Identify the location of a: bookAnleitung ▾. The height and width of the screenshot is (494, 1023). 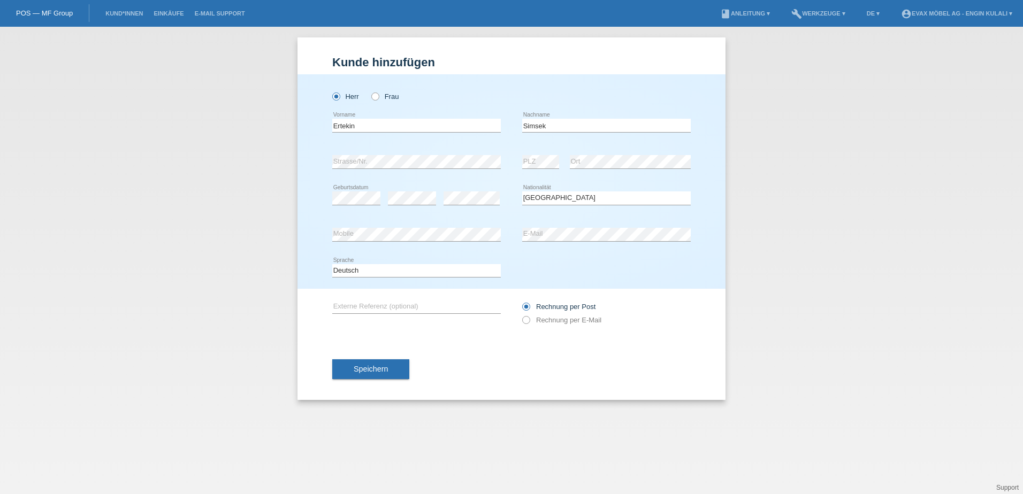
(745, 13).